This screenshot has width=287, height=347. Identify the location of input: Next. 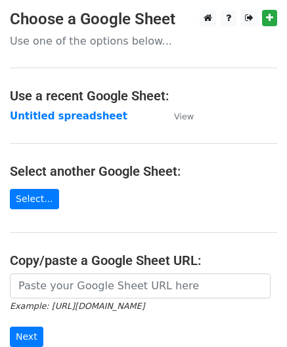
(26, 337).